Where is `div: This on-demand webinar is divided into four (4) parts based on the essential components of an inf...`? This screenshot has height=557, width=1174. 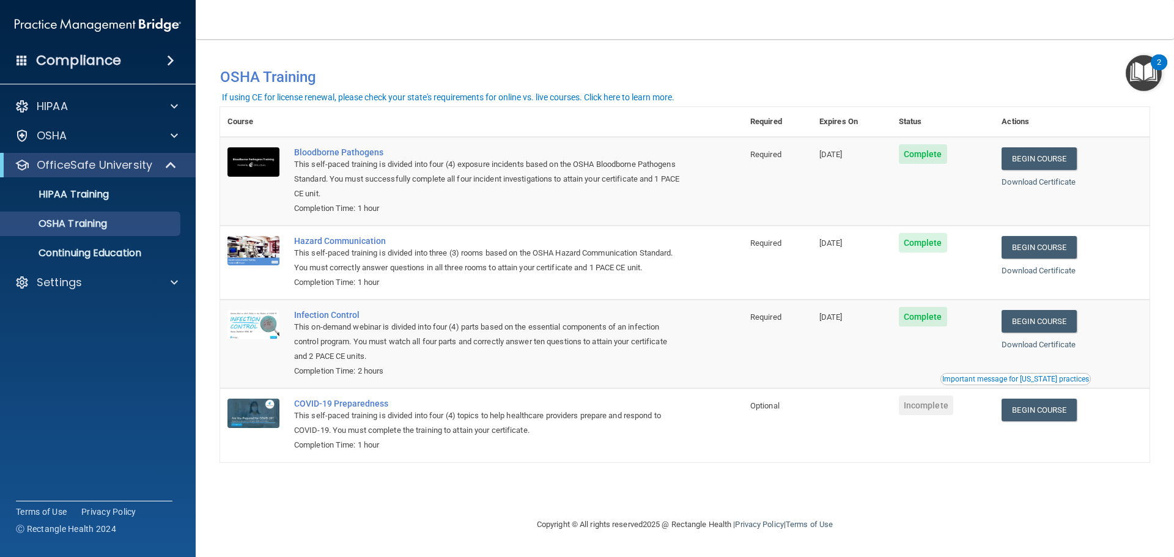
div: This on-demand webinar is divided into four (4) parts based on the essential components of an inf... is located at coordinates (488, 342).